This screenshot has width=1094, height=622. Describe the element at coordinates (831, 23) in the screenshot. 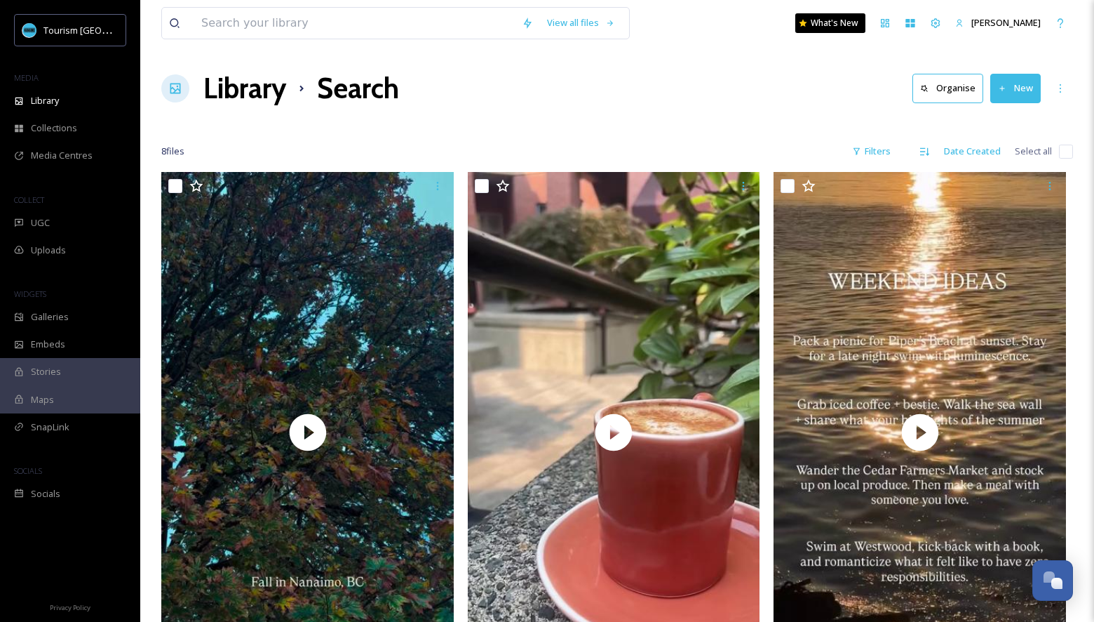

I see `div: What's New` at that location.